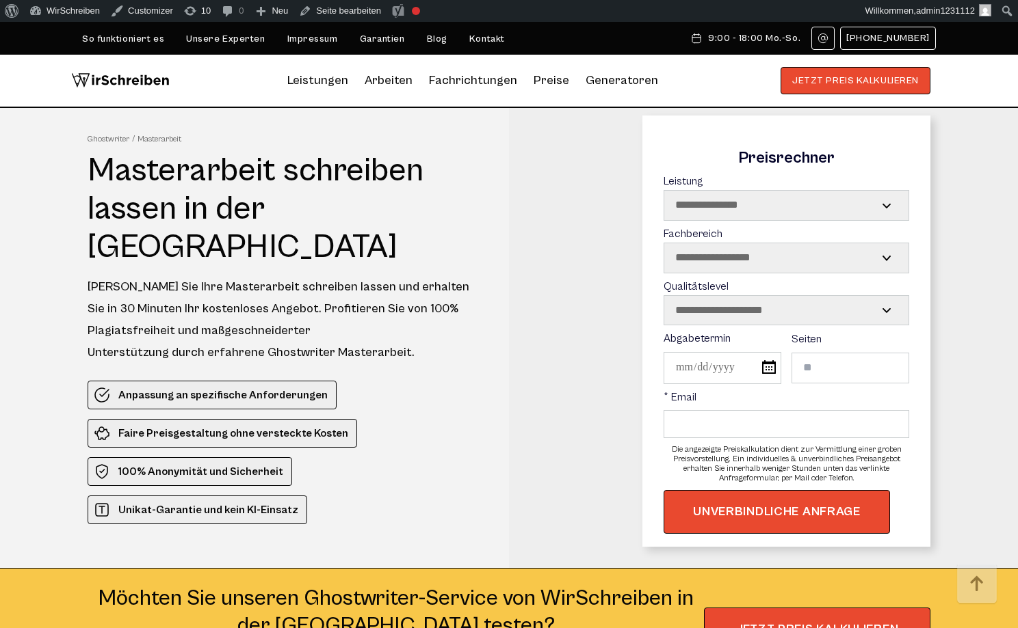  What do you see at coordinates (776, 512) in the screenshot?
I see `span: UNVERBINDLICHE ANFRAGE` at bounding box center [776, 512].